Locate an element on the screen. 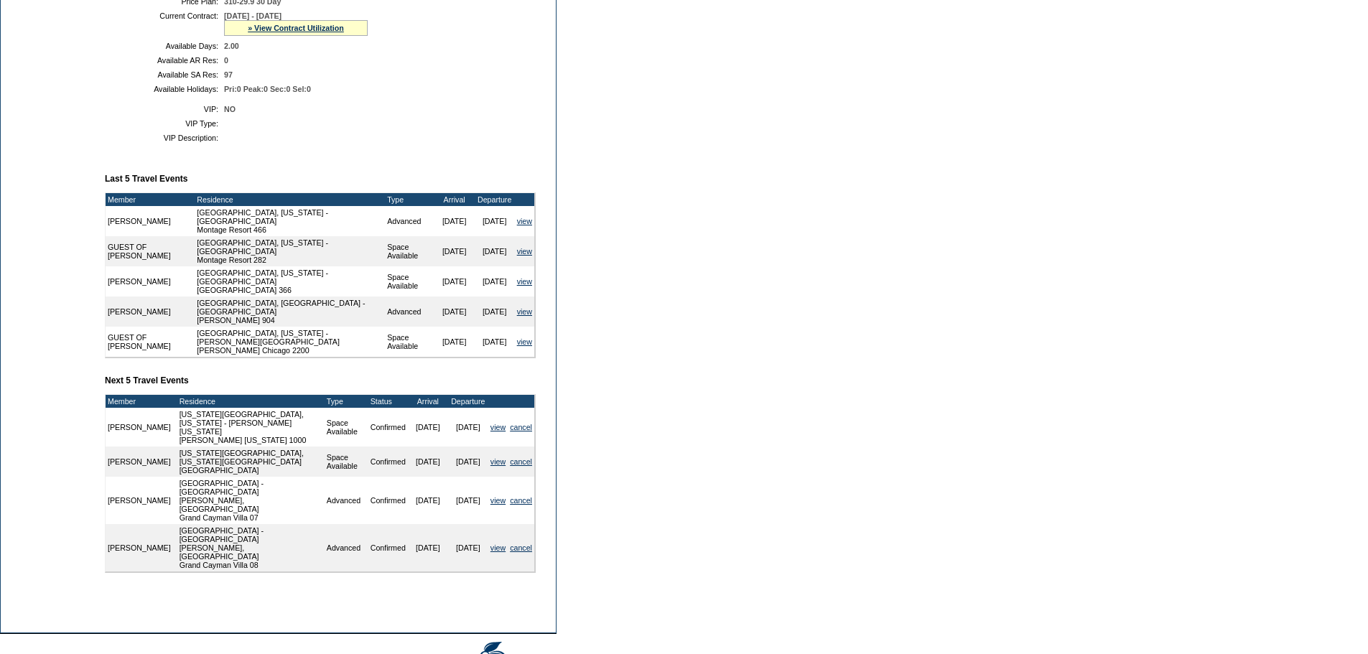  td: Available AR Res: is located at coordinates (164, 60).